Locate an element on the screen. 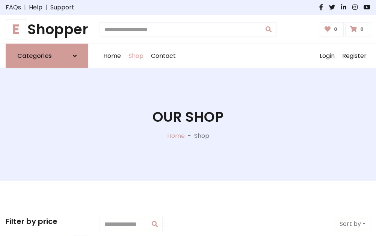 The image size is (376, 236). h1: Our Shop is located at coordinates (188, 117).